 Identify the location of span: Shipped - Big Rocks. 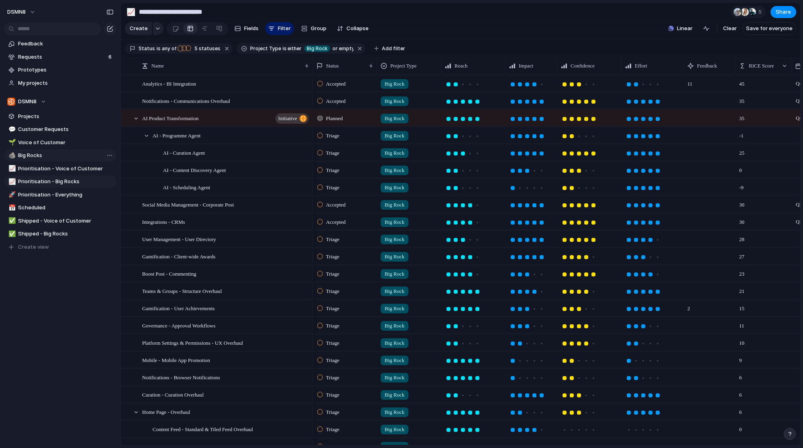
(66, 234).